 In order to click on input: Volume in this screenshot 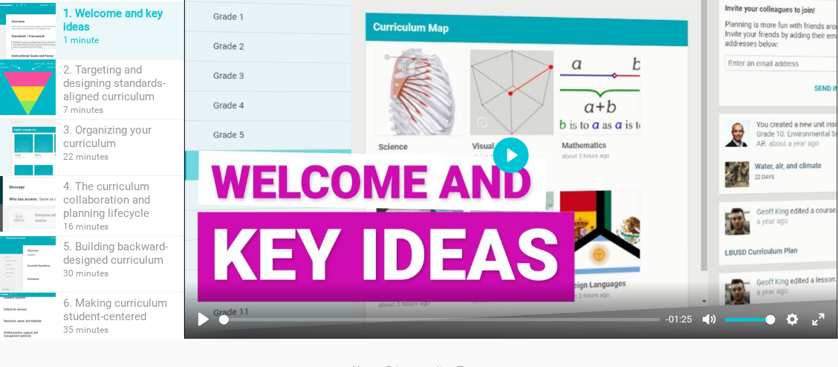, I will do `click(750, 319)`.